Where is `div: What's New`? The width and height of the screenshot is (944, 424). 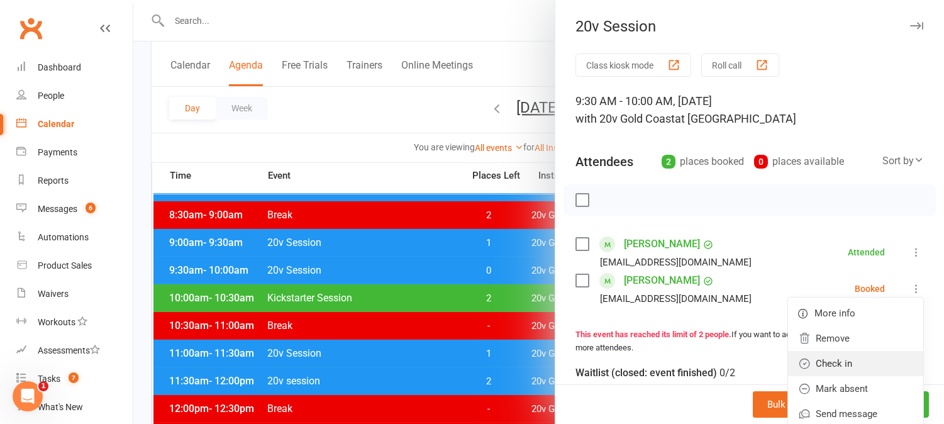 div: What's New is located at coordinates (60, 407).